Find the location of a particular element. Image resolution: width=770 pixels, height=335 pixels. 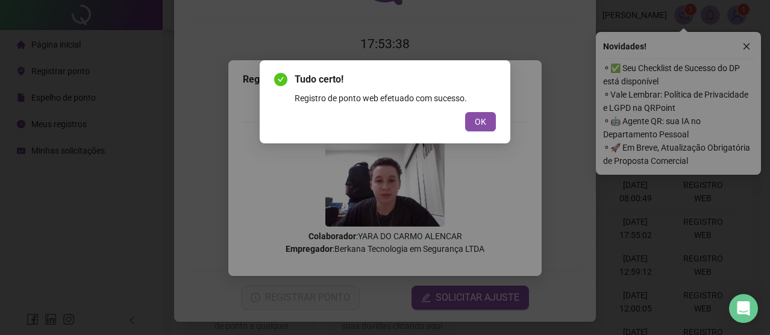

div: Registro de ponto web efetuado com sucesso. is located at coordinates (395, 98).